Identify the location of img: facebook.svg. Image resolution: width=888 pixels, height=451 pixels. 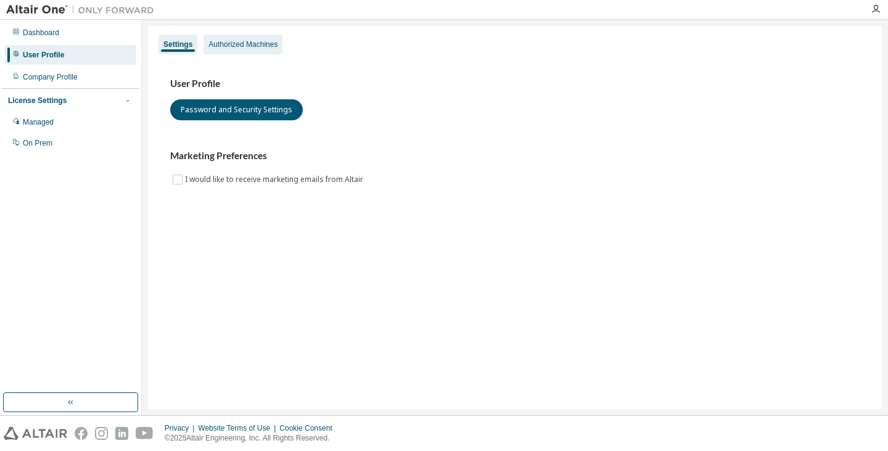
(81, 433).